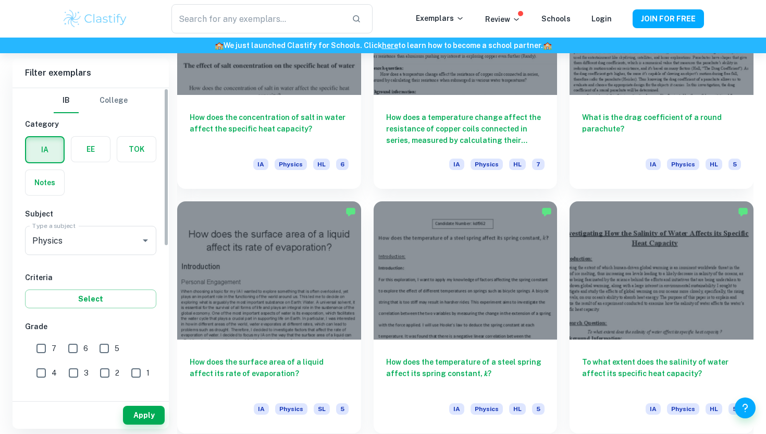 Image resolution: width=766 pixels, height=434 pixels. Describe the element at coordinates (257, 19) in the screenshot. I see `input: Search for any exemplars...` at that location.